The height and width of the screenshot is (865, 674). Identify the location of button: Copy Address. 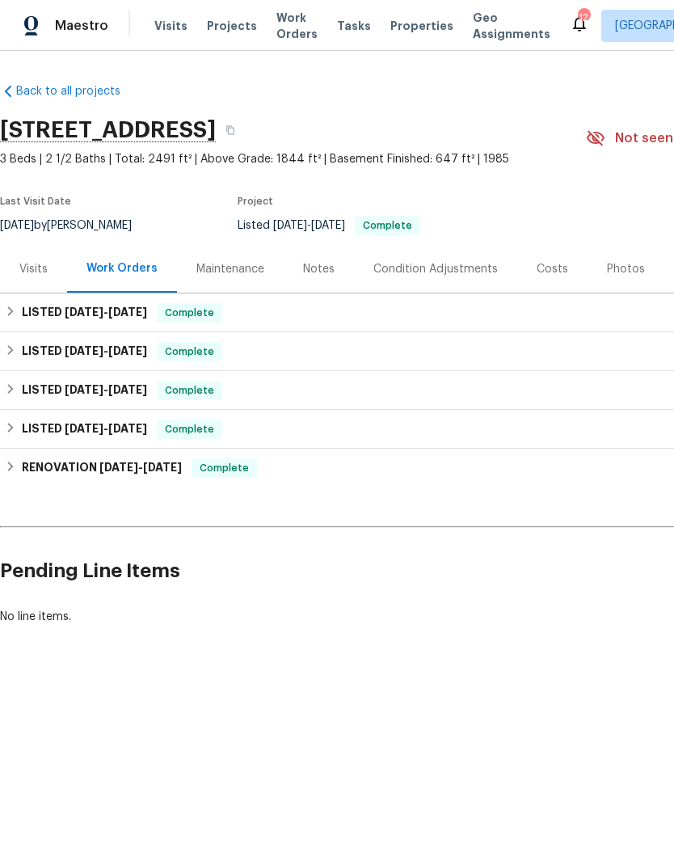
(230, 130).